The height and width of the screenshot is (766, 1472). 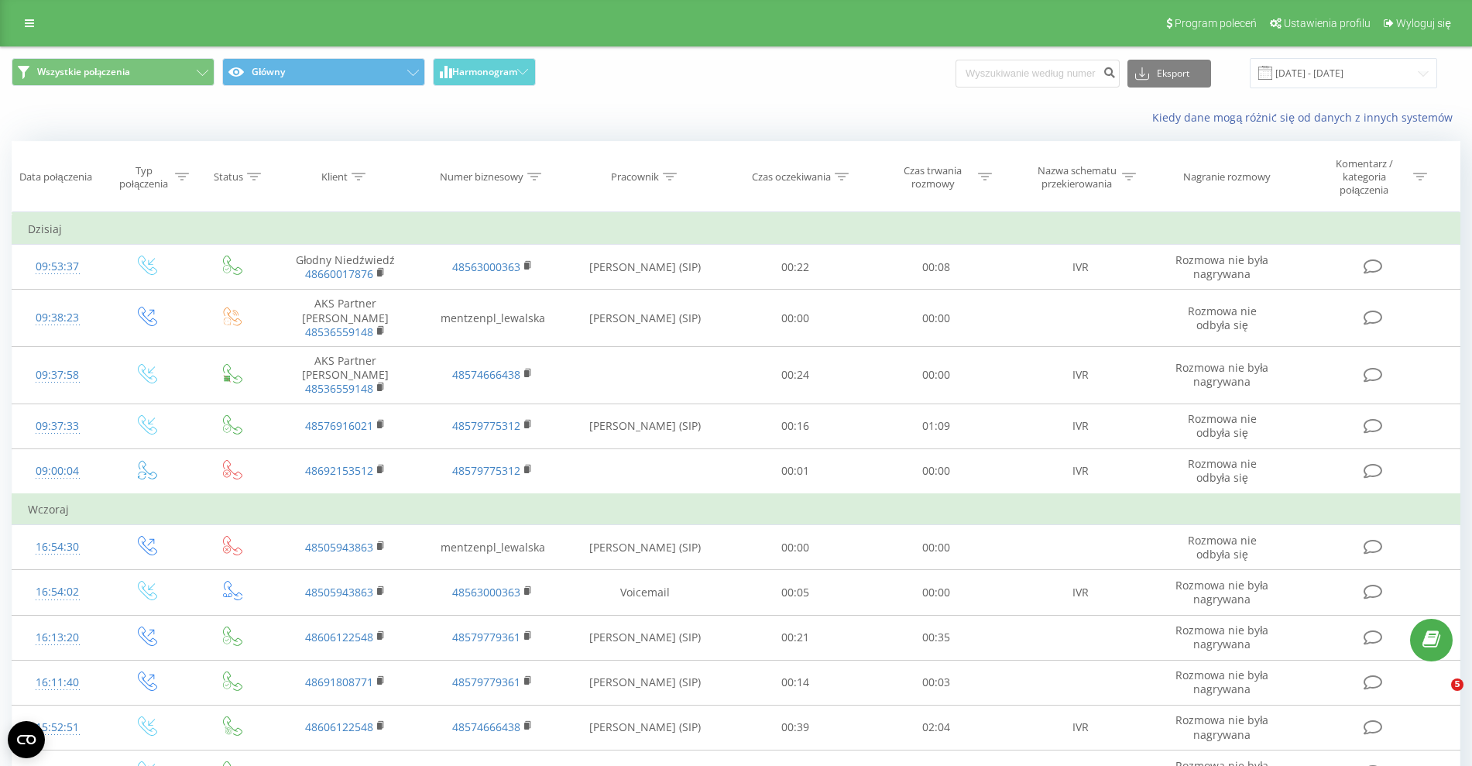 I want to click on span: Harmonogram, so click(x=485, y=72).